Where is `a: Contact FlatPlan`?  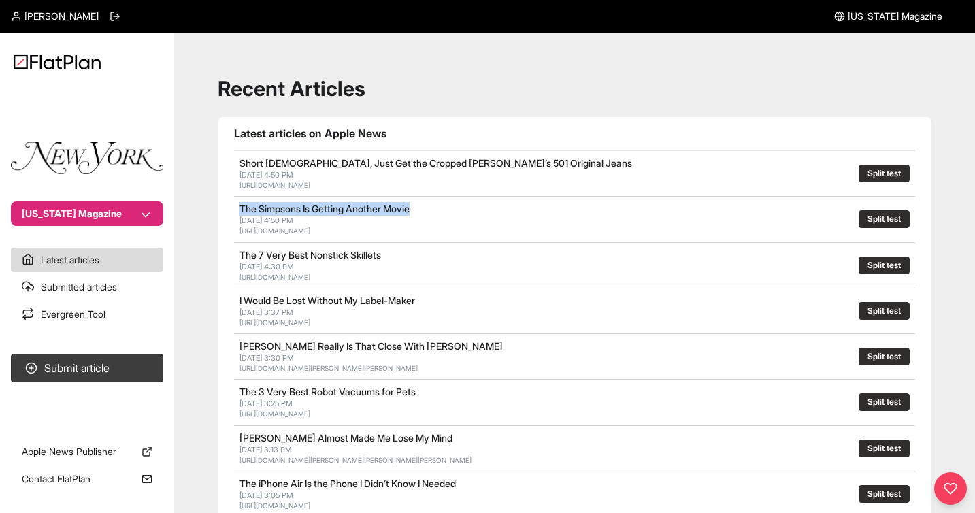 a: Contact FlatPlan is located at coordinates (87, 479).